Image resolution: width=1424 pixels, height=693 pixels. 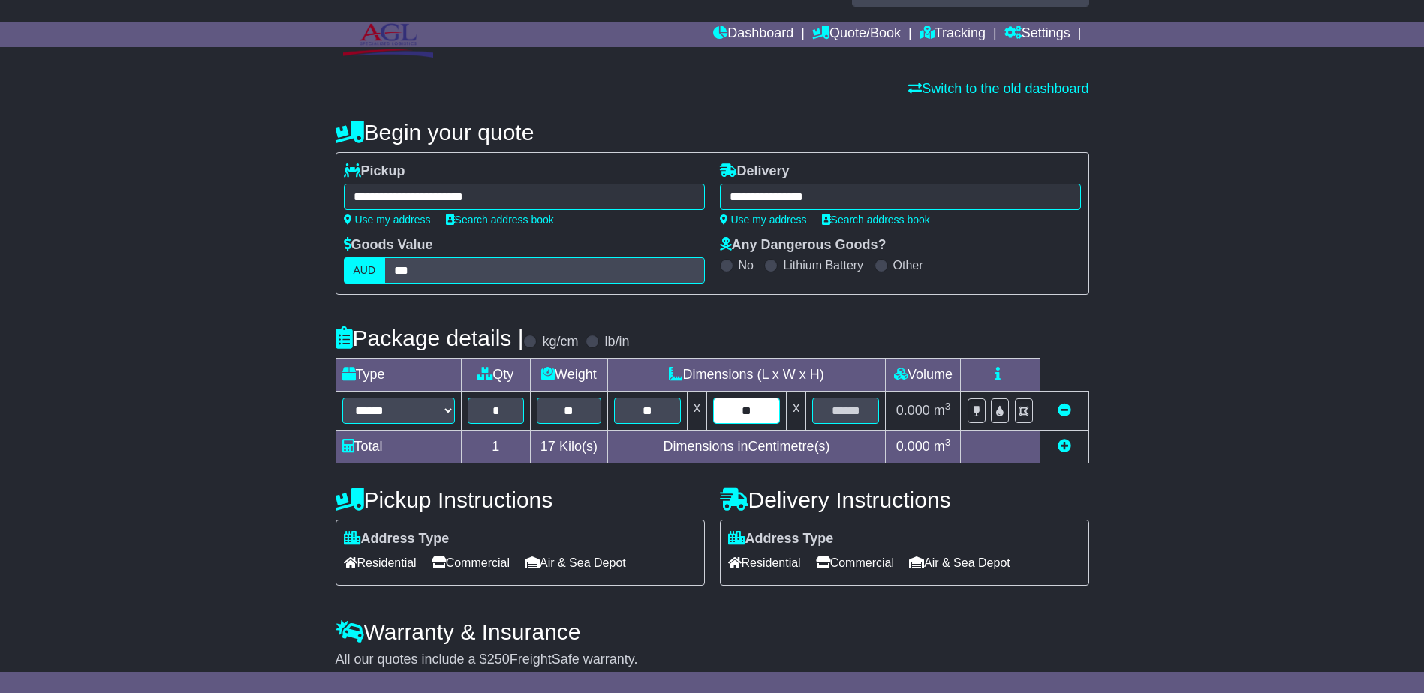 What do you see at coordinates (569, 447) in the screenshot?
I see `td: Kilo(s)` at bounding box center [569, 447].